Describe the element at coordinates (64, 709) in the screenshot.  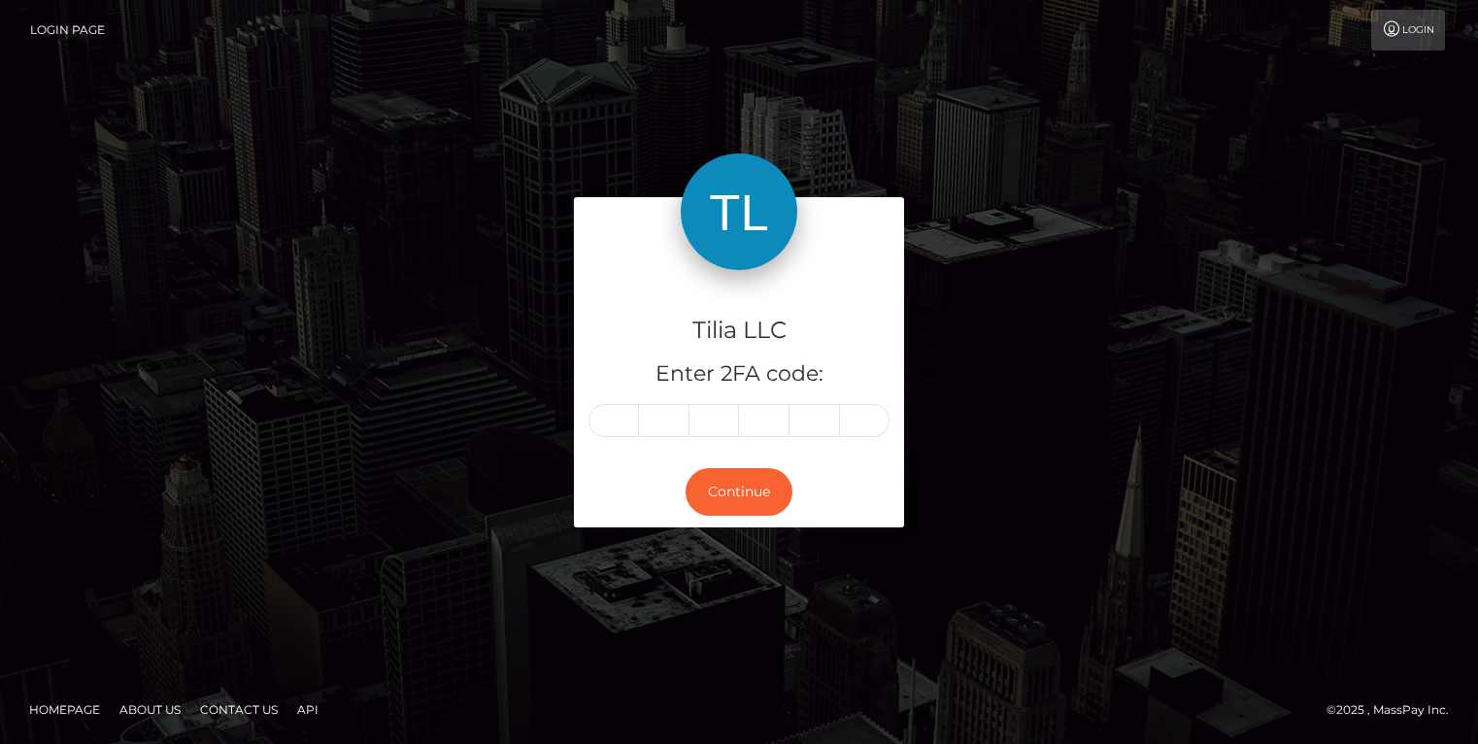
I see `a: Homepage` at that location.